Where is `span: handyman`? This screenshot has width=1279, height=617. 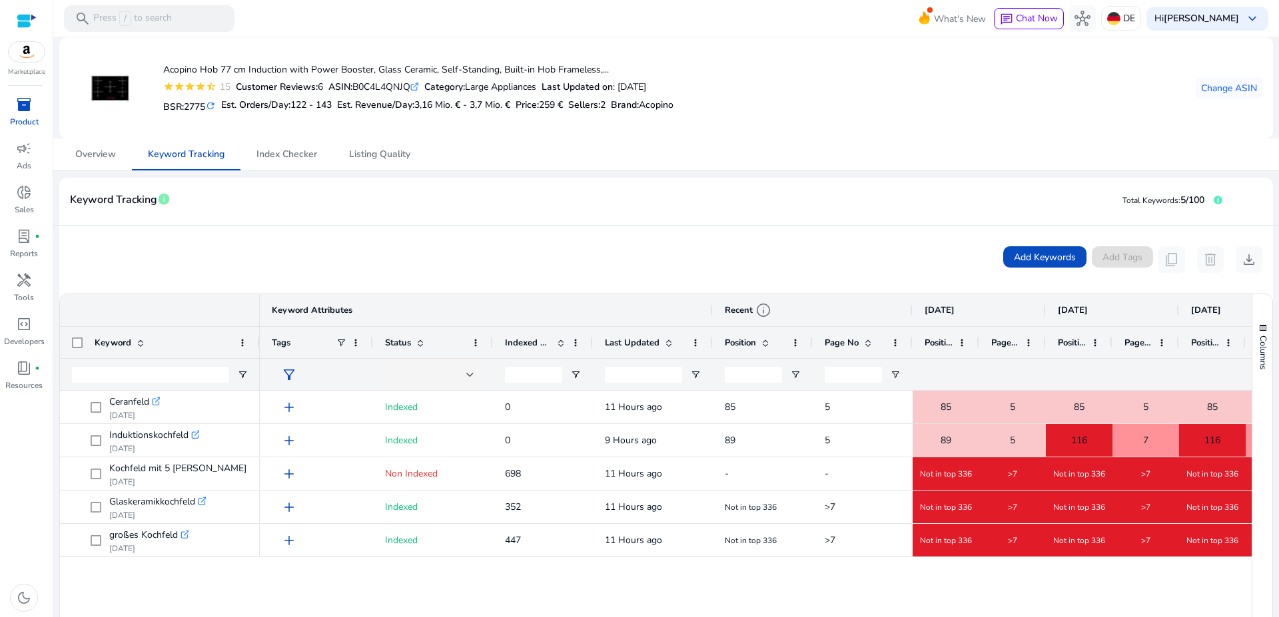
span: handyman is located at coordinates (24, 280).